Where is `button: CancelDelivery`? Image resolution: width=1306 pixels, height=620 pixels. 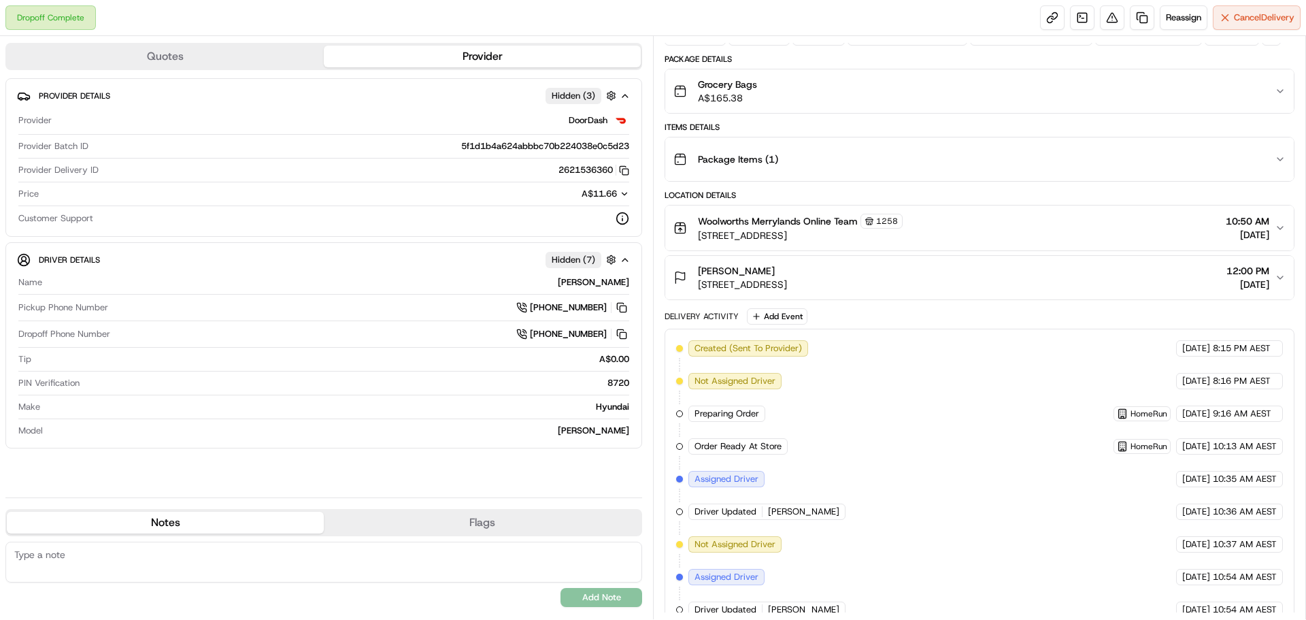 button: CancelDelivery is located at coordinates (1257, 18).